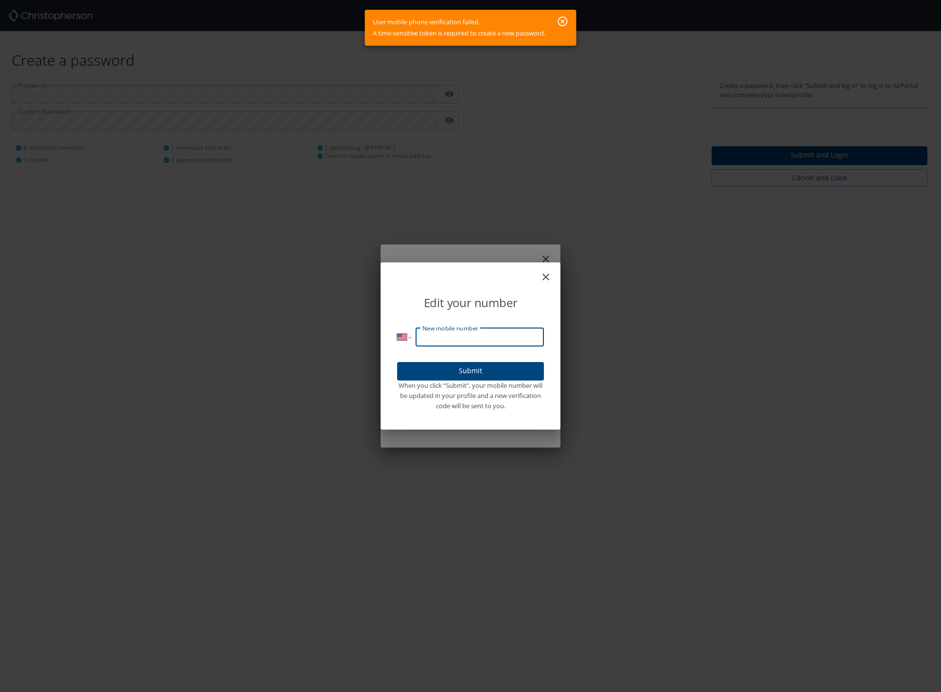  Describe the element at coordinates (471, 371) in the screenshot. I see `span: Submit` at that location.